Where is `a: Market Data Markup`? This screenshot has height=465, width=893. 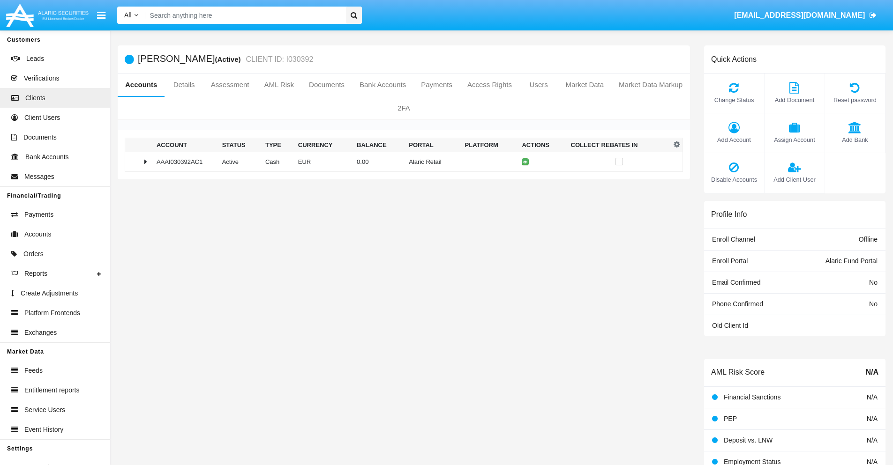
a: Market Data Markup is located at coordinates (650, 85).